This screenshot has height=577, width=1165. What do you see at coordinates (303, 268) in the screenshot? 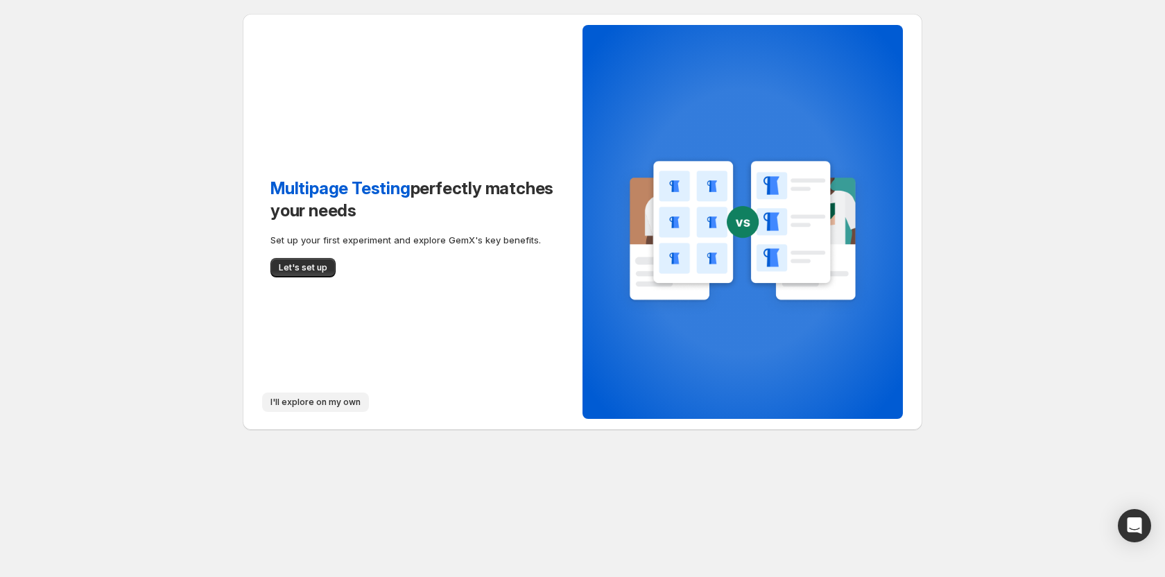
I see `button: Let's set up` at bounding box center [303, 268].